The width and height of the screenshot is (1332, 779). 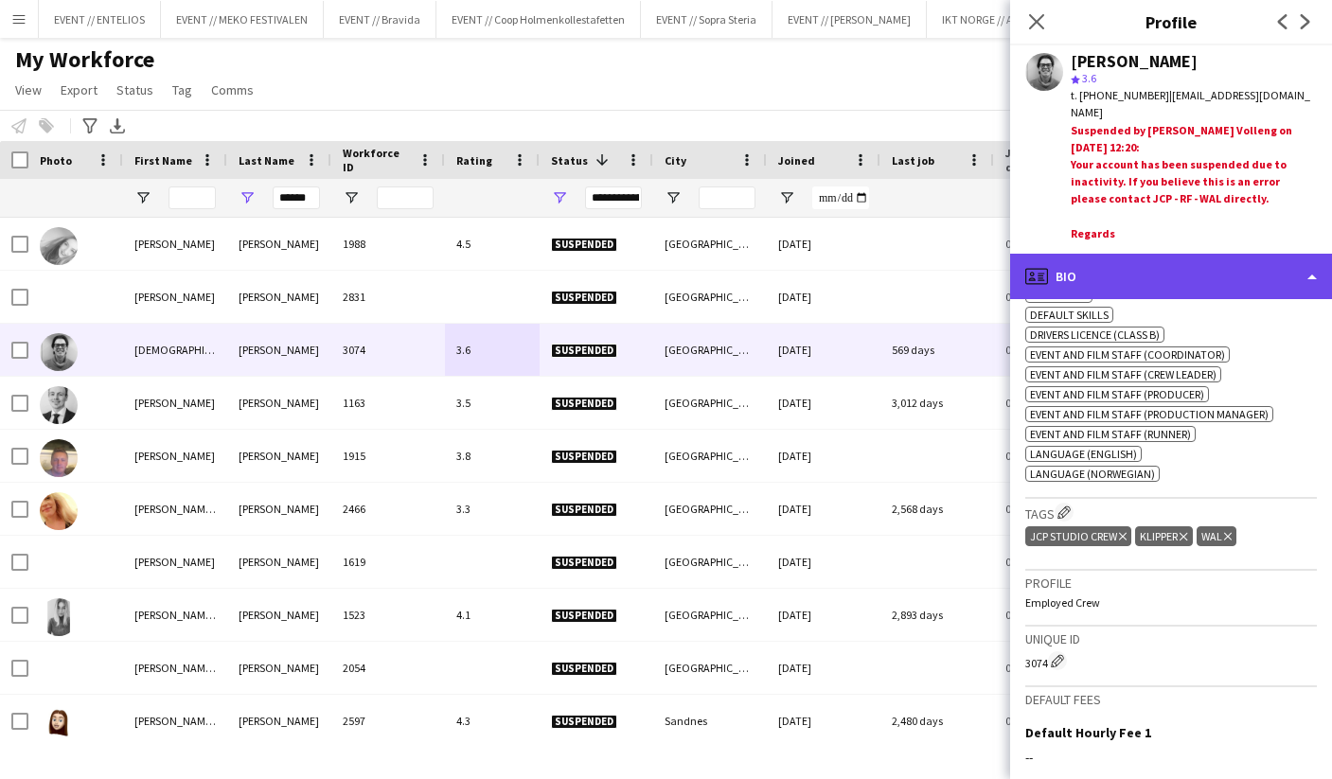 What do you see at coordinates (79, 90) in the screenshot?
I see `a: Export` at bounding box center [79, 90].